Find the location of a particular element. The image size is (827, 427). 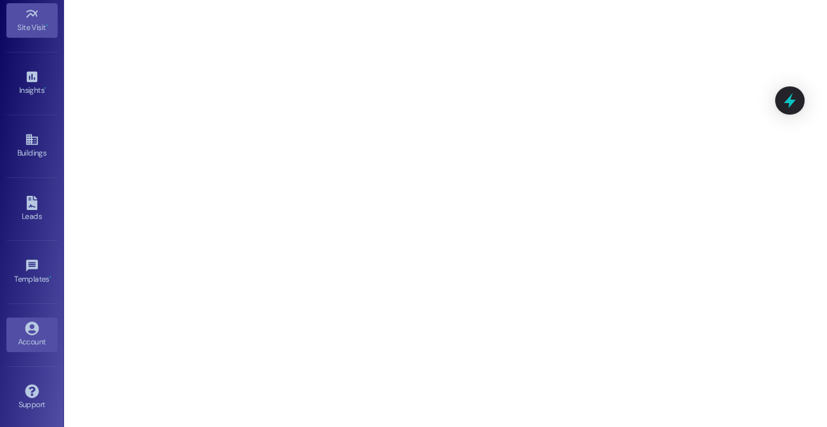

a: Buildings is located at coordinates (32, 146).